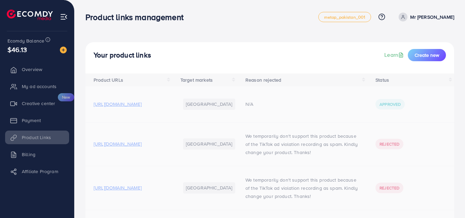 This screenshot has width=465, height=218. Describe the element at coordinates (64, 17) in the screenshot. I see `img: menu` at that location.